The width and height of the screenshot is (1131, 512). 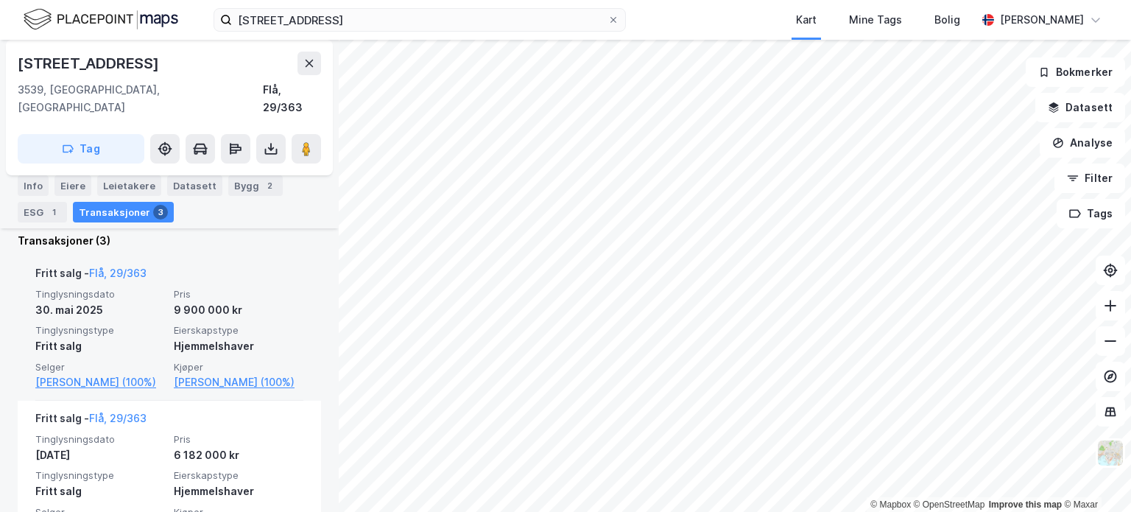 I want to click on div: Bygg, so click(x=256, y=186).